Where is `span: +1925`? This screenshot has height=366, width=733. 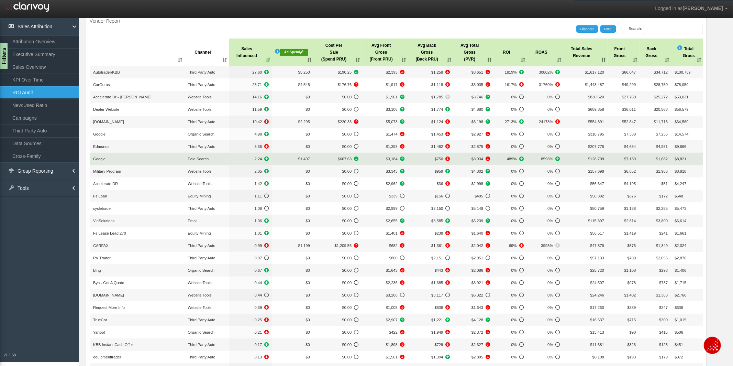
span: +1925 is located at coordinates (385, 159).